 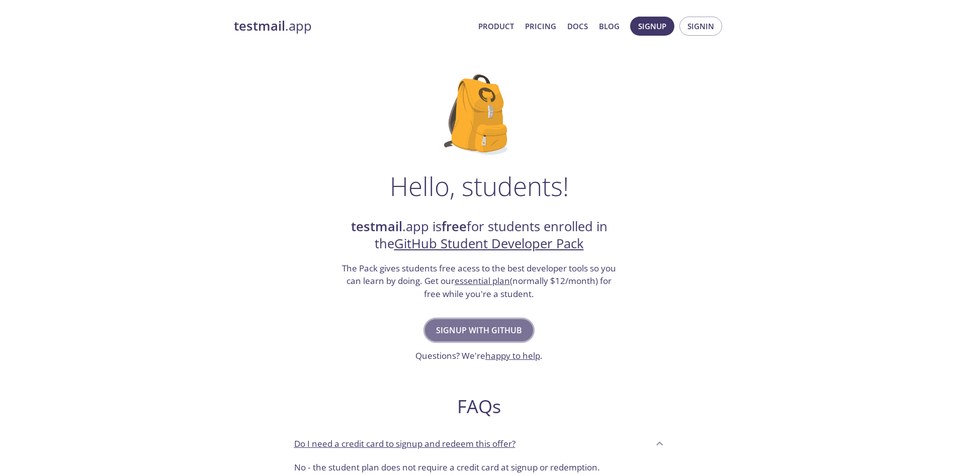 I want to click on a: testmail.app, so click(x=352, y=26).